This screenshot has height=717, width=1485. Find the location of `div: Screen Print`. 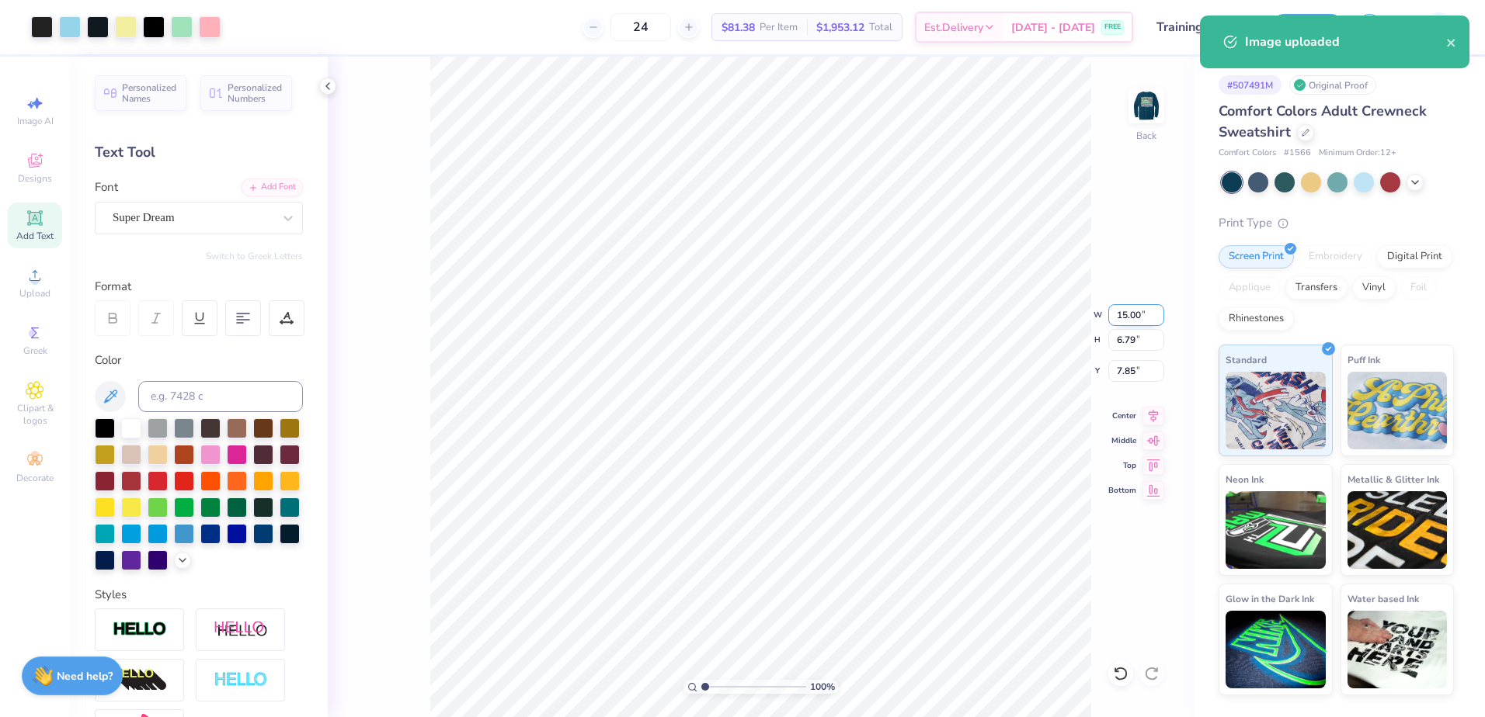

div: Screen Print is located at coordinates (1256, 257).